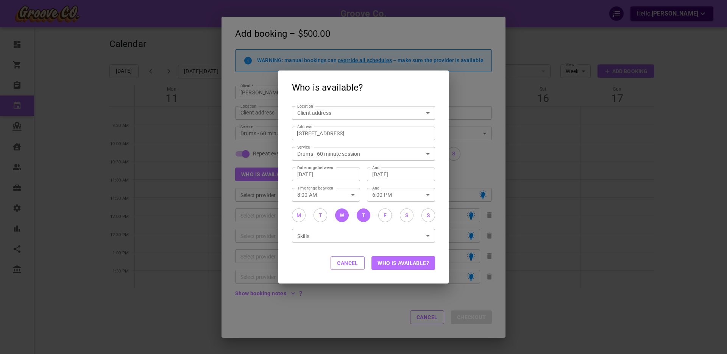 The image size is (727, 354). I want to click on div: W, so click(342, 215).